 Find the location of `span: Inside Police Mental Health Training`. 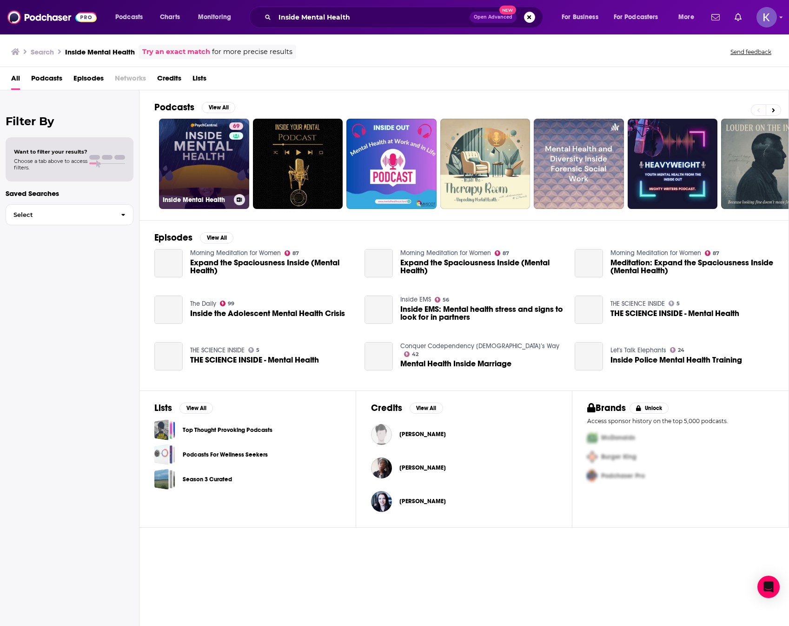

span: Inside Police Mental Health Training is located at coordinates (676, 360).